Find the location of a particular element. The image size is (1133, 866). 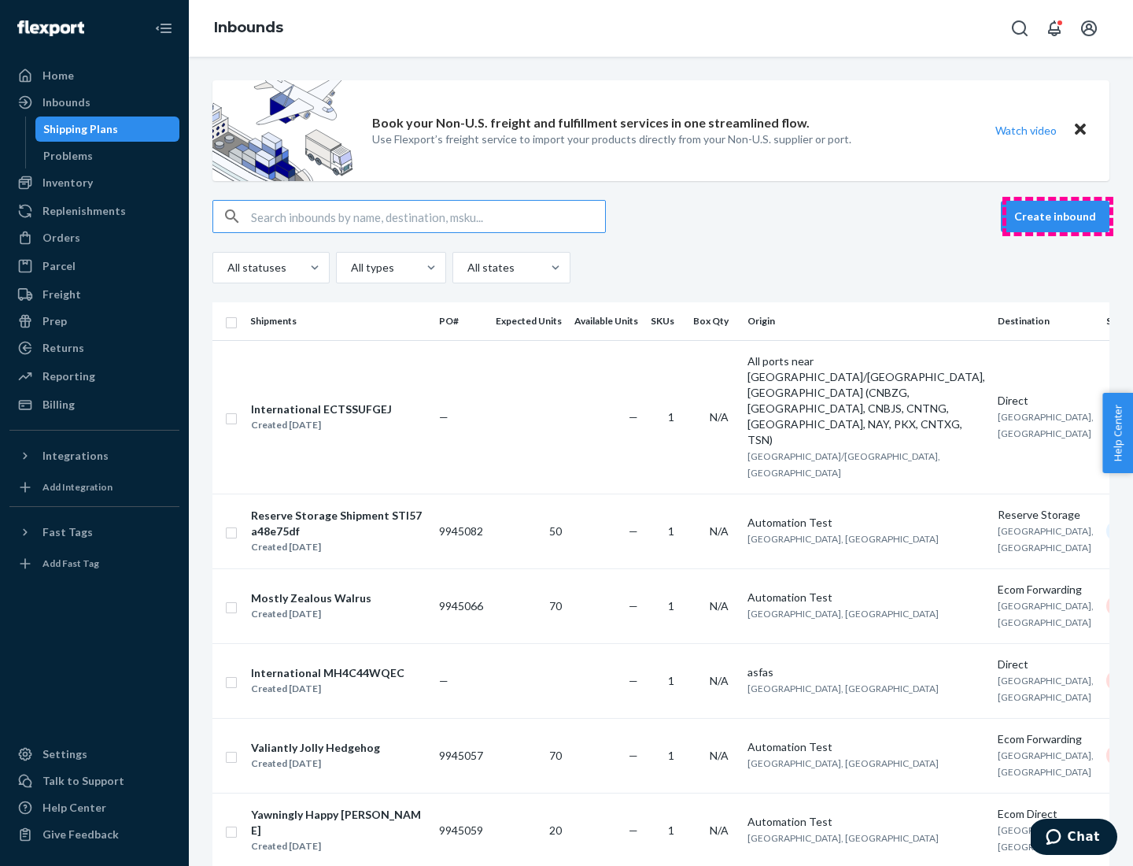

a: Add Fast Tag is located at coordinates (94, 564).